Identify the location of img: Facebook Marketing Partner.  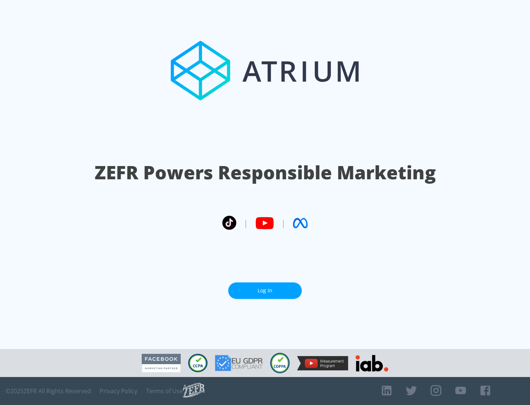
(161, 363).